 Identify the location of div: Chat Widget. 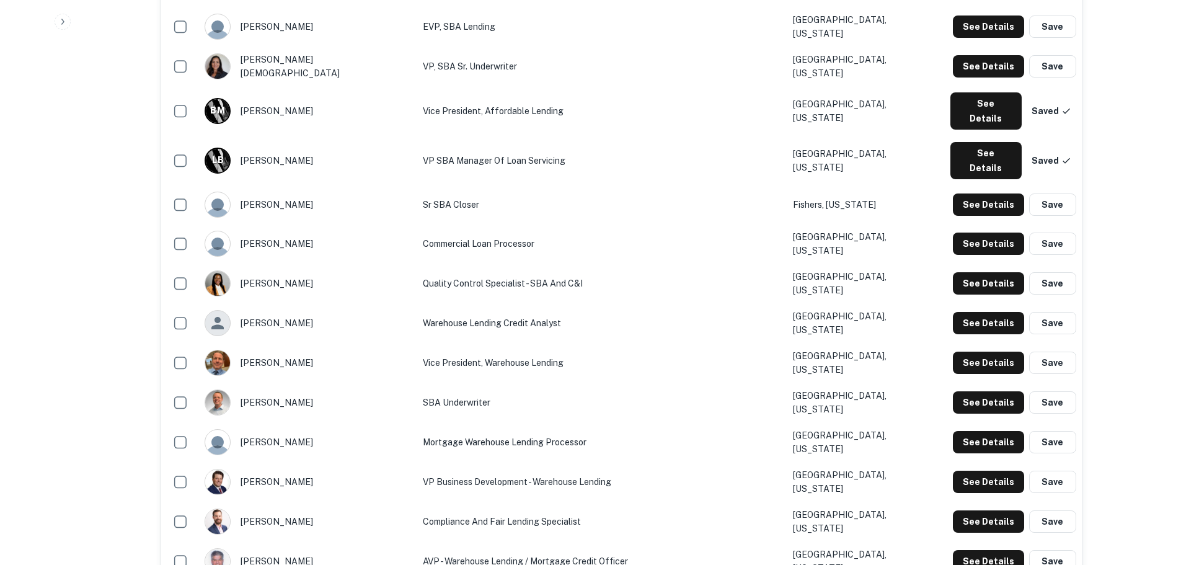
(1150, 495).